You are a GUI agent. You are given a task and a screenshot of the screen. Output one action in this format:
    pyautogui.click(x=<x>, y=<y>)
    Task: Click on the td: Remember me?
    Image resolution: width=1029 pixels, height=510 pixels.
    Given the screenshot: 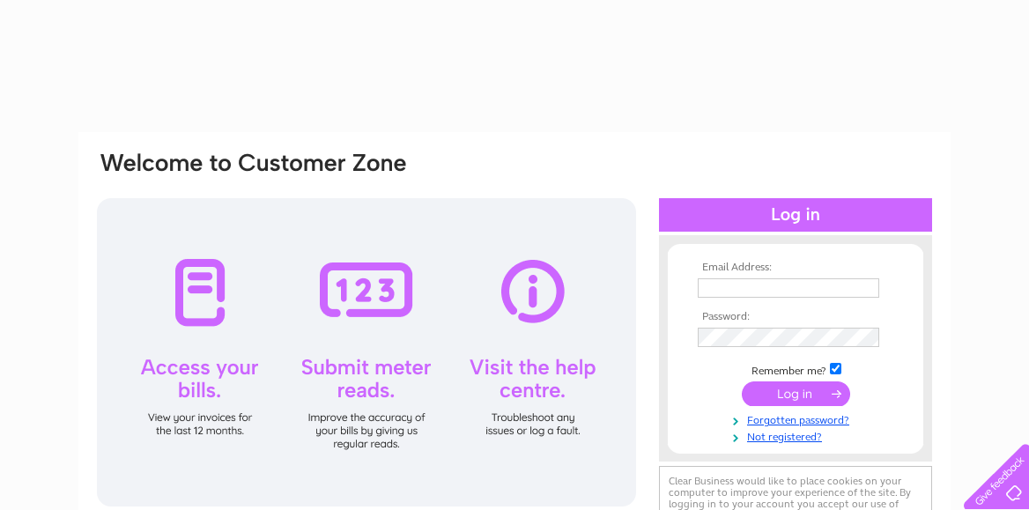 What is the action you would take?
    pyautogui.click(x=796, y=369)
    